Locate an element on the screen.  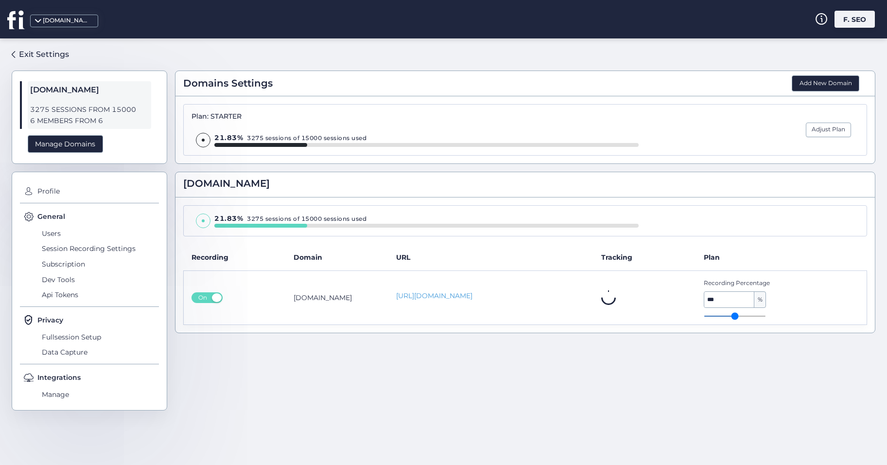
span: 3275 SESSIONS FROM 15000 is located at coordinates (89, 109).